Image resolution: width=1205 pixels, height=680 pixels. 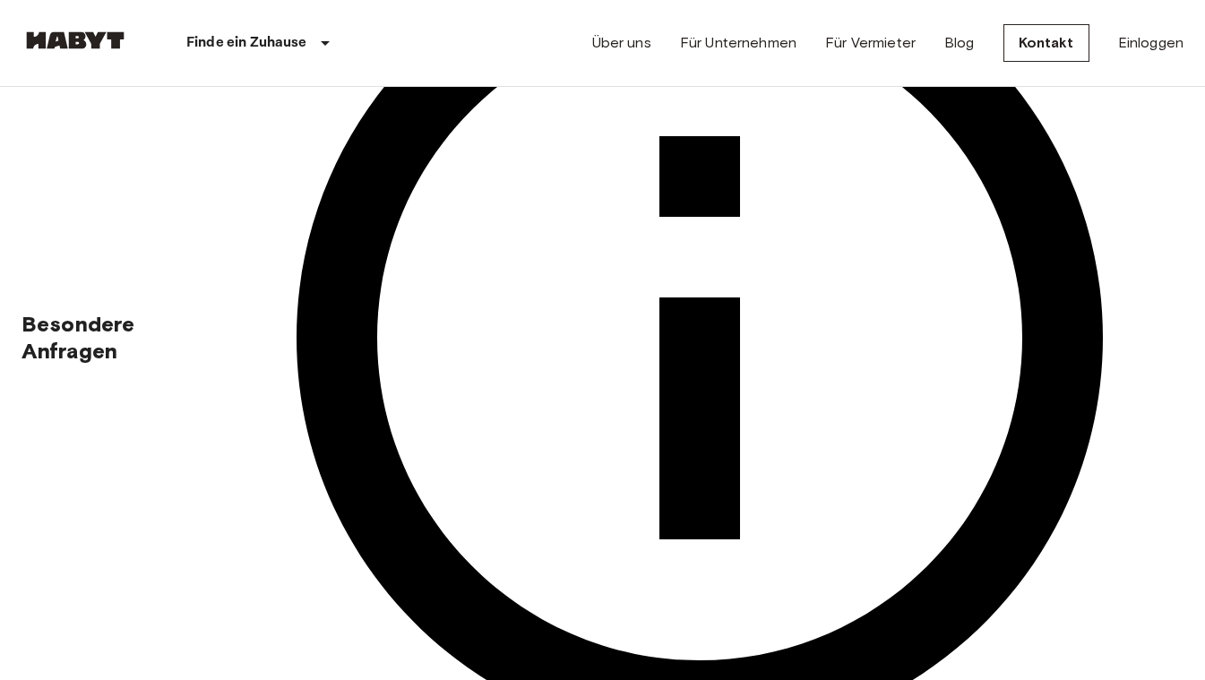 What do you see at coordinates (111, 338) in the screenshot?
I see `span: Besondere Anfragen` at bounding box center [111, 338].